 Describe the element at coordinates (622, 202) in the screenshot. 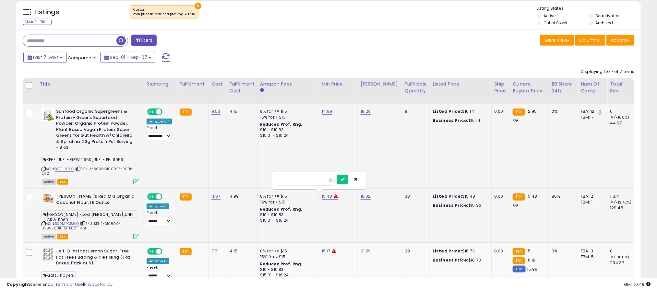

I see `small: (-12.42%)` at that location.